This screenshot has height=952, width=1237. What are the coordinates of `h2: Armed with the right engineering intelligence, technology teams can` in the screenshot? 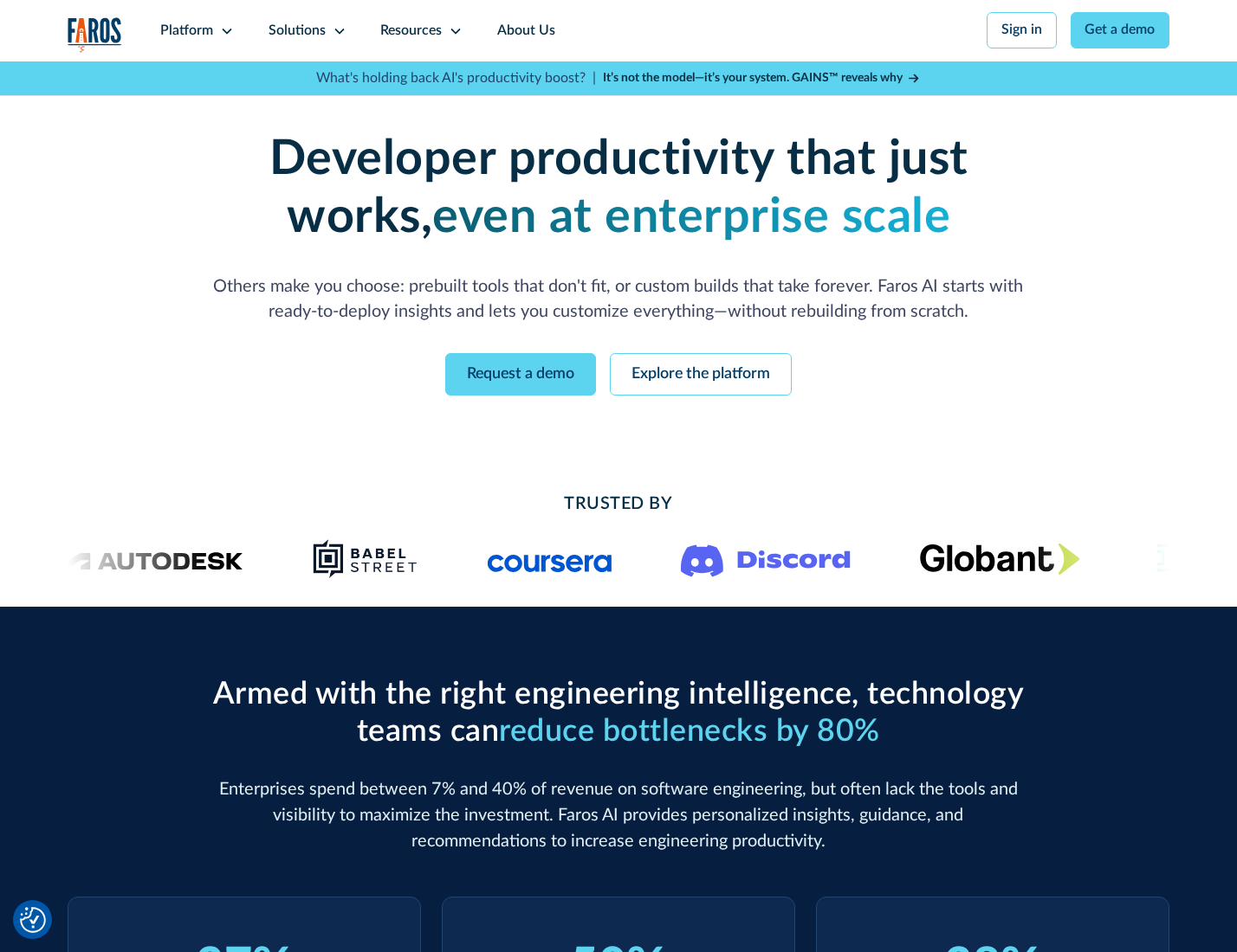 It's located at (618, 713).